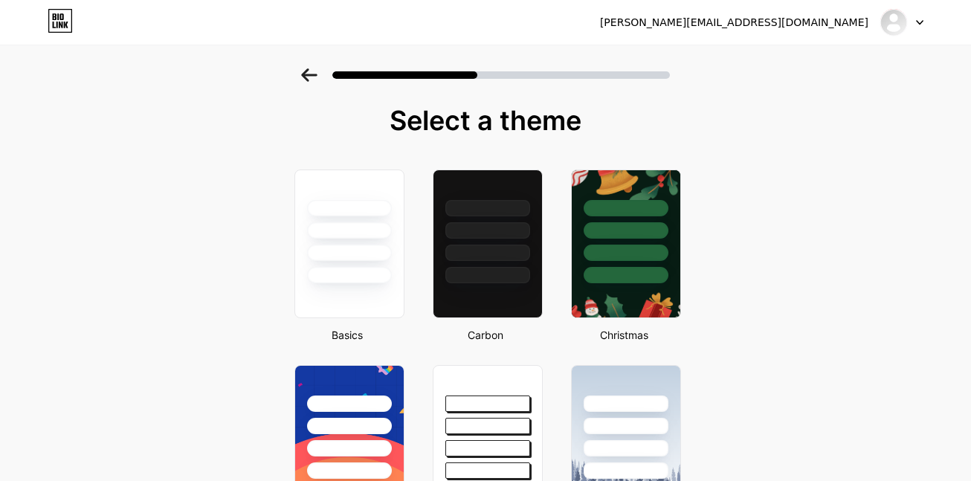 The height and width of the screenshot is (481, 971). Describe the element at coordinates (486, 120) in the screenshot. I see `div: Select a theme` at that location.